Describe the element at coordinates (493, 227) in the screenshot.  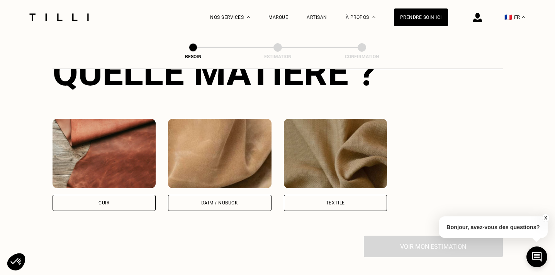
I see `p: Bonjour, avez-vous des questions?` at that location.